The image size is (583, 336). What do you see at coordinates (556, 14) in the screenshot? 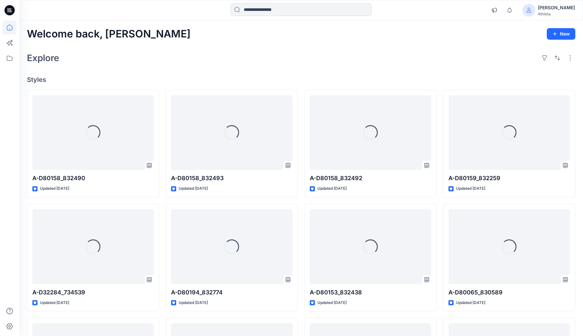
I see `div: Athleta` at bounding box center [556, 14].